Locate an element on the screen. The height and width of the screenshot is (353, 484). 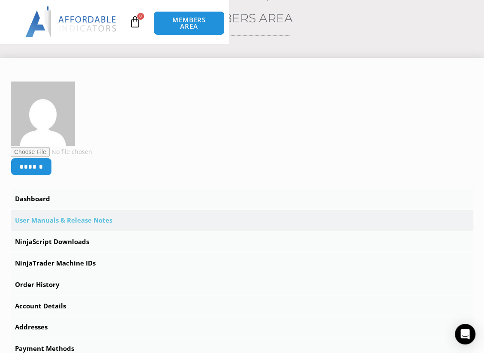
span: 0 is located at coordinates (141, 16).